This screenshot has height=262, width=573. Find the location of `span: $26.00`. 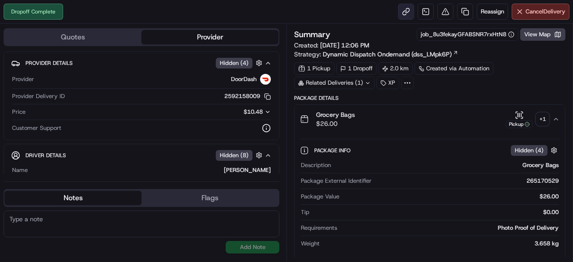

span: $26.00 is located at coordinates (335, 123).